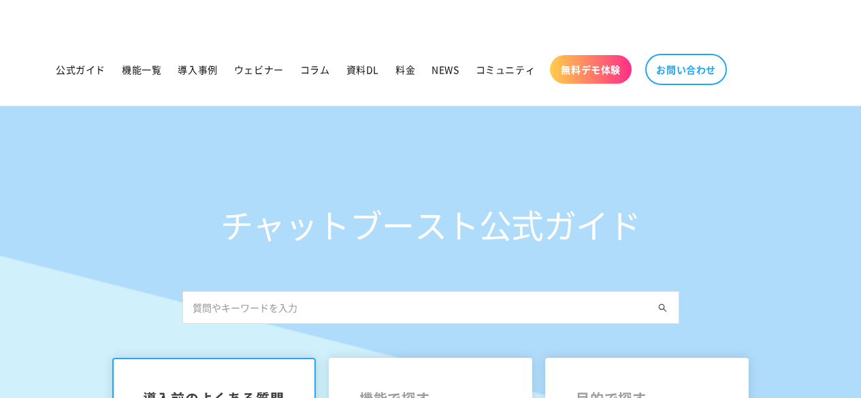  What do you see at coordinates (315, 69) in the screenshot?
I see `a: コラム` at bounding box center [315, 69].